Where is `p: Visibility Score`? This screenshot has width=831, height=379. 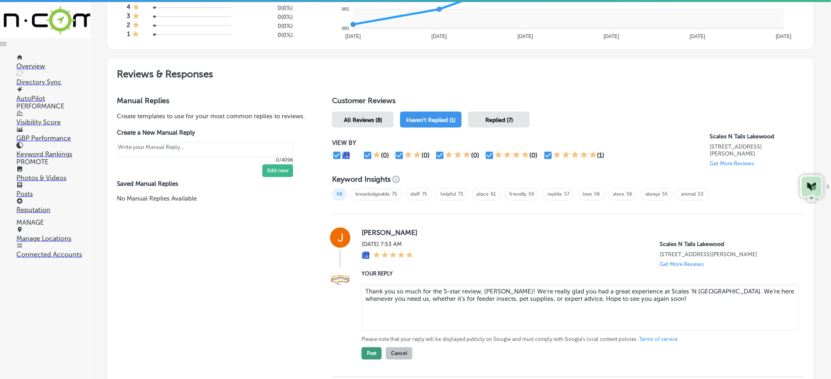 p: Visibility Score is located at coordinates (53, 122).